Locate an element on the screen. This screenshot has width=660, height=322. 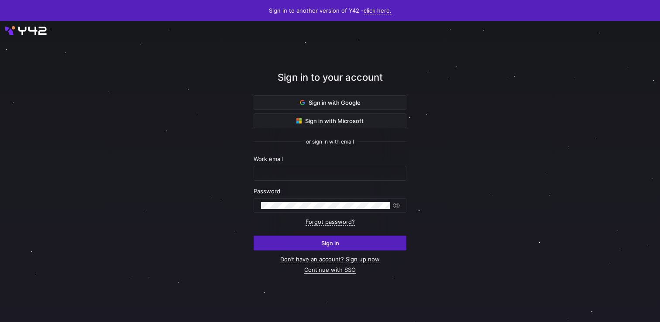
button: Sign in with Google is located at coordinates (330, 103).